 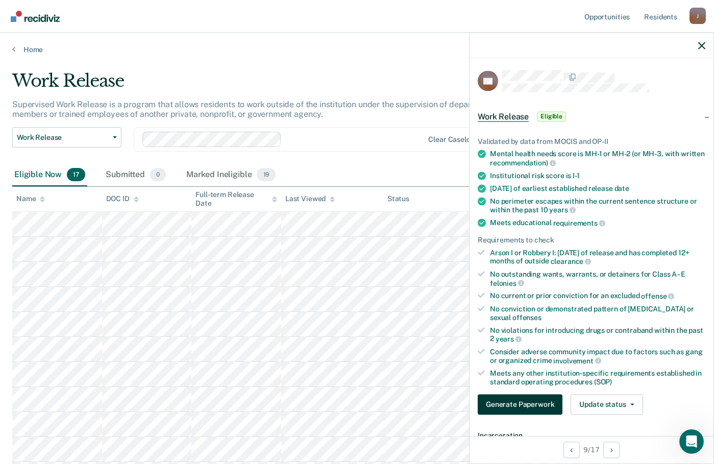 I want to click on div: Work Release, so click(x=280, y=85).